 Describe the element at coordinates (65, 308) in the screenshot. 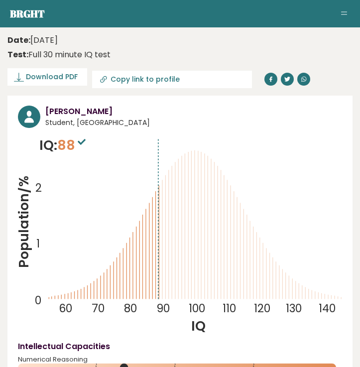

I see `tspan: 60` at that location.